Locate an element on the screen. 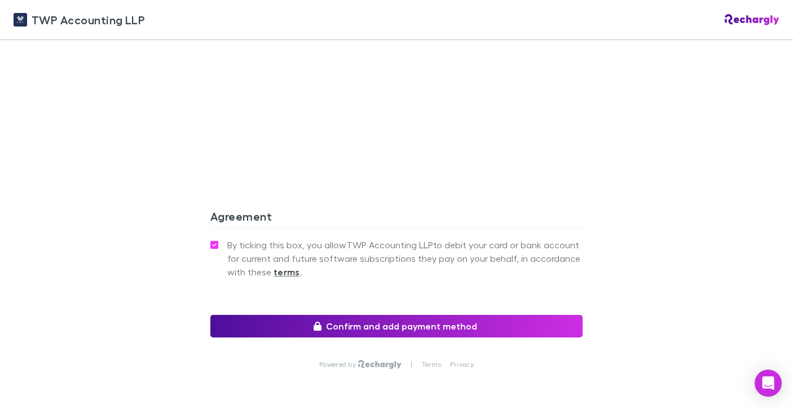  img: TWP Accounting LLP's Logo is located at coordinates (20, 20).